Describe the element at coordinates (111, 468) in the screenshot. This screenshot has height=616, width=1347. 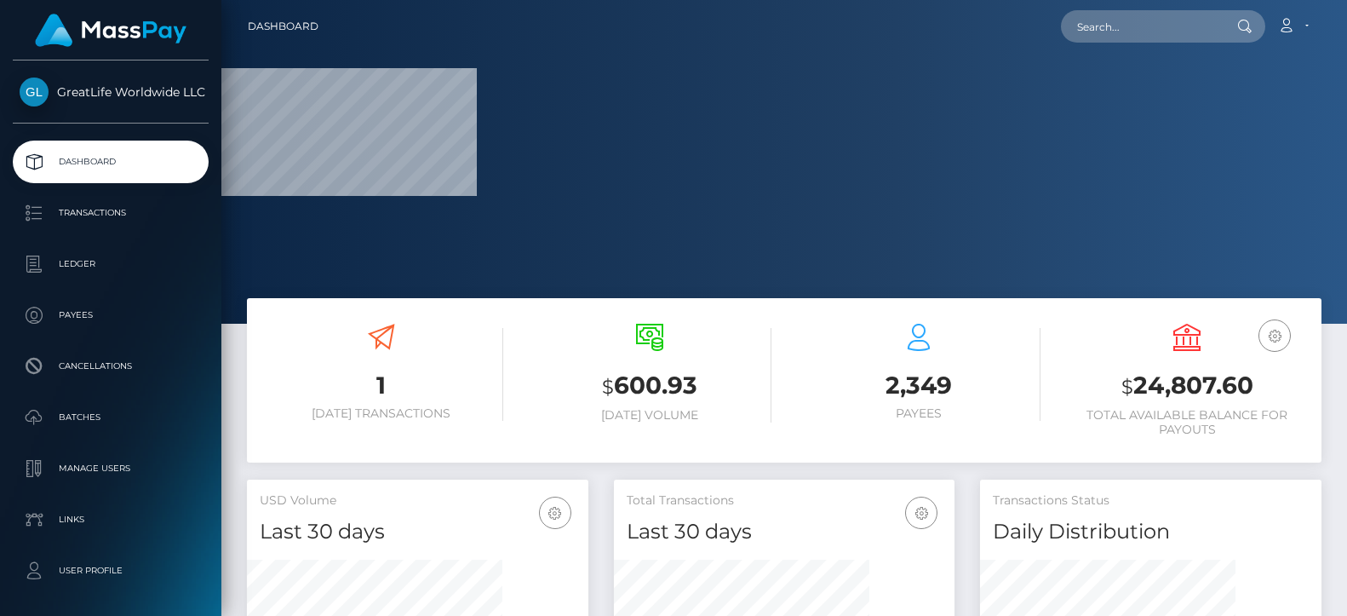
I see `a: Manage Users` at that location.